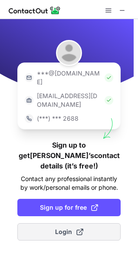  I want to click on span: Sign up for free, so click(69, 208).